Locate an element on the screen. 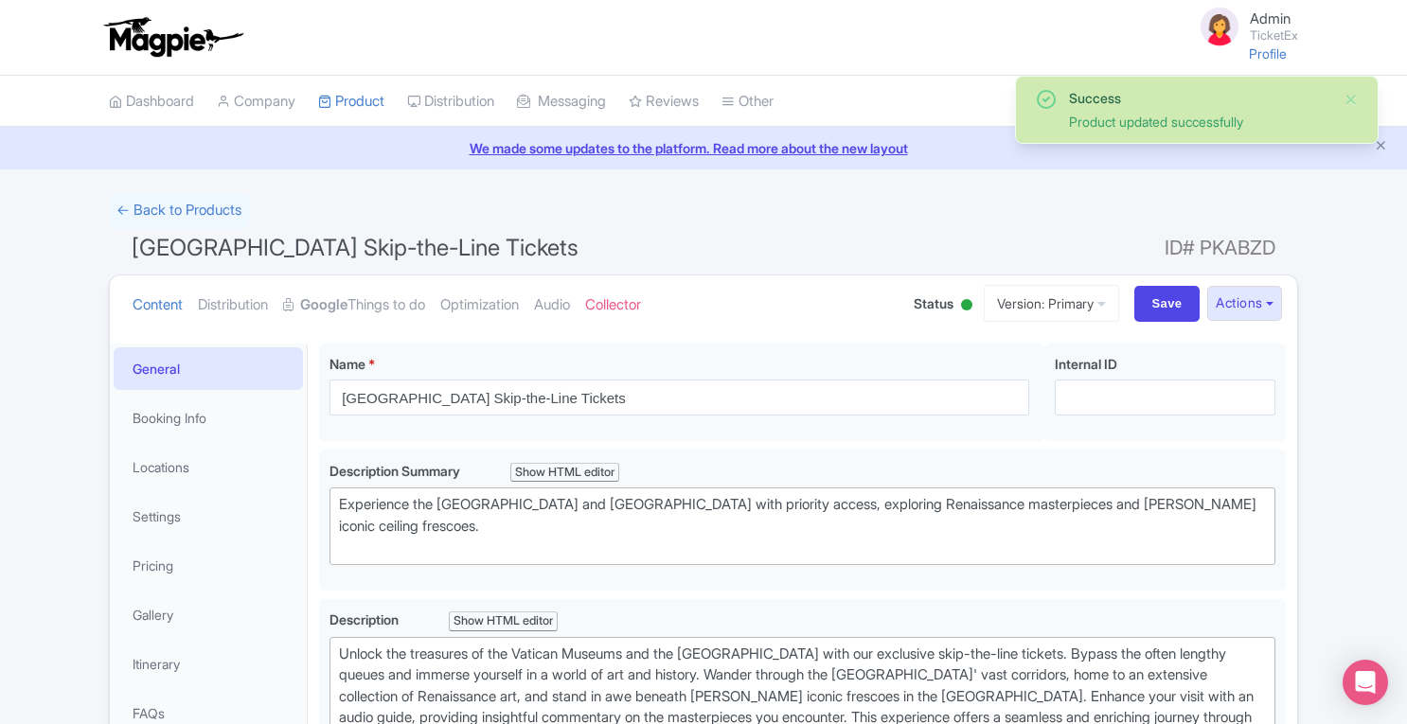  button: Close announcement is located at coordinates (1381, 147).